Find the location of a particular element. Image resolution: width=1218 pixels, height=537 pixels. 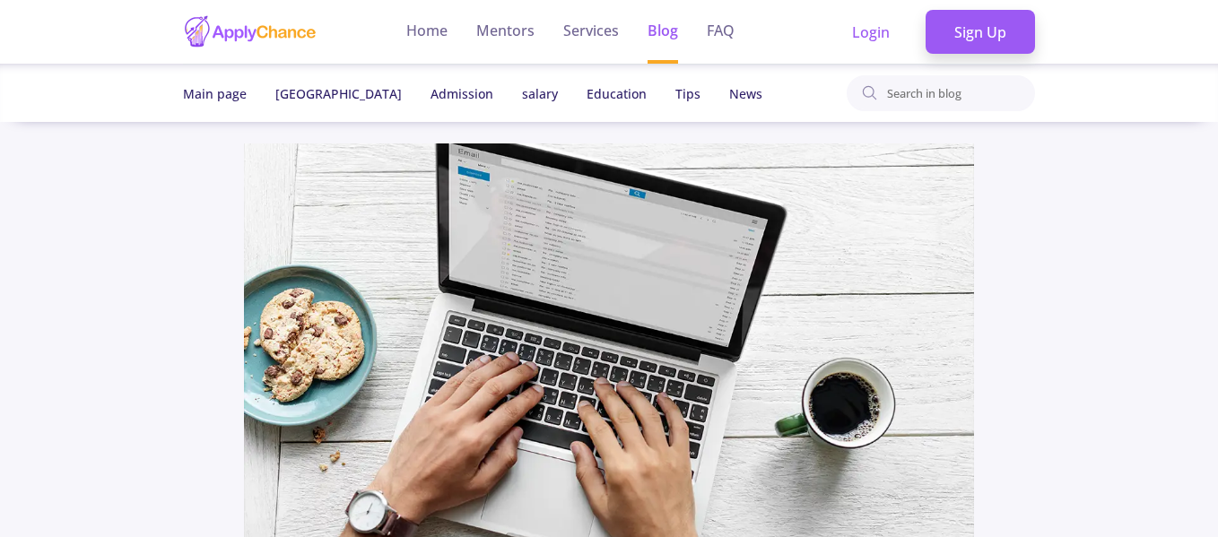

a: Sign Up is located at coordinates (980, 32).